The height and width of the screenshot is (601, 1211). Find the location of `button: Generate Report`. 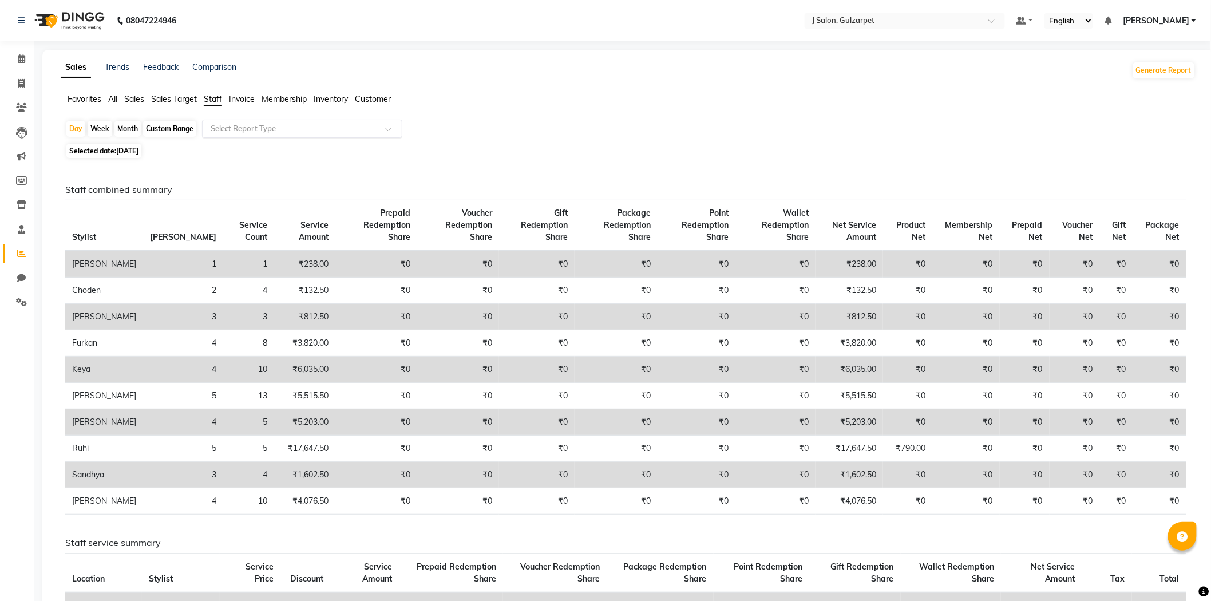

button: Generate Report is located at coordinates (1164, 70).